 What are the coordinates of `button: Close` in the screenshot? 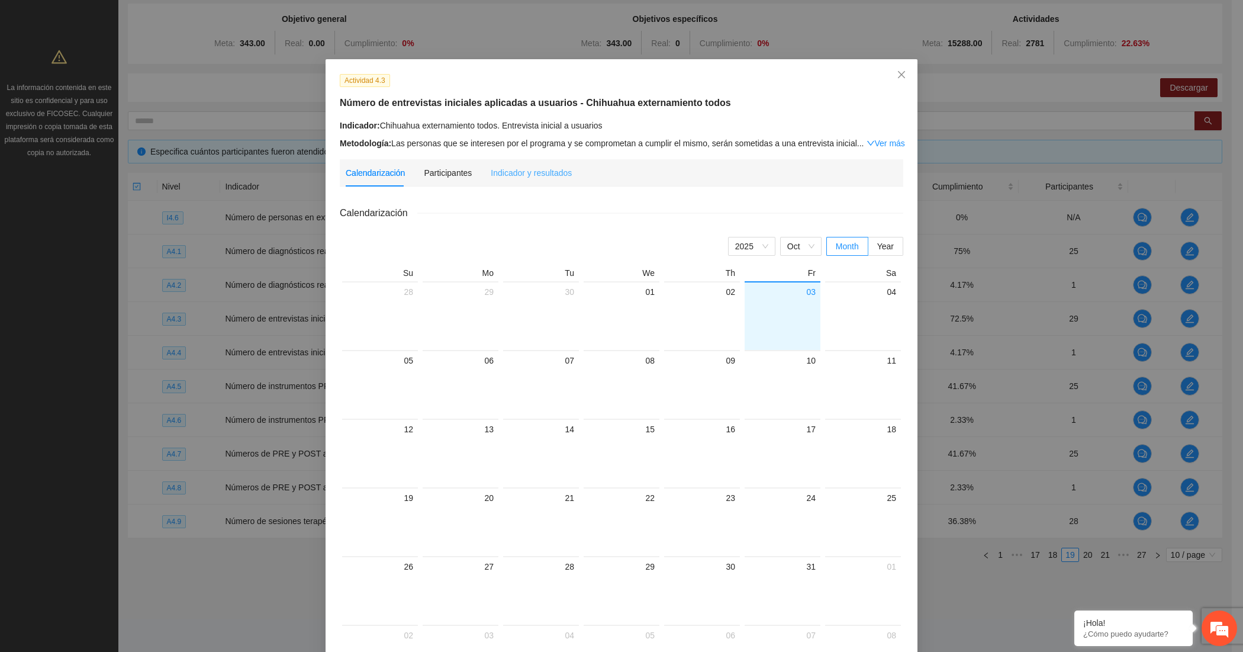 It's located at (902, 75).